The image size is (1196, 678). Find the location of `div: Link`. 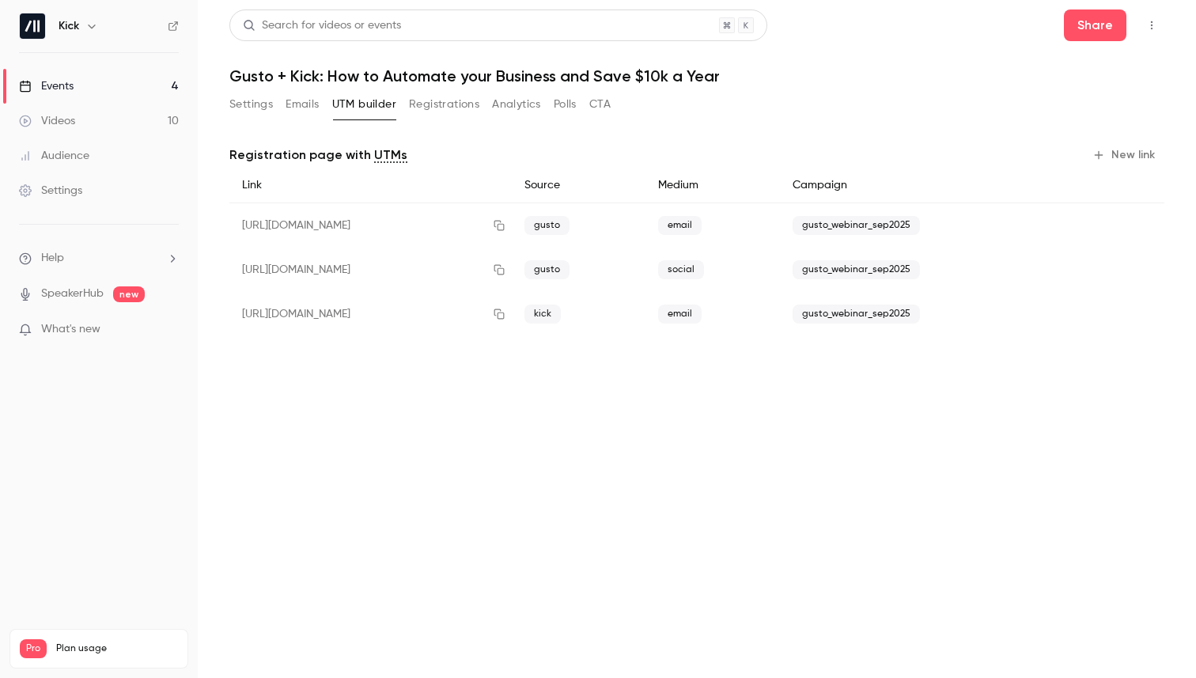

div: Link is located at coordinates (370, 185).